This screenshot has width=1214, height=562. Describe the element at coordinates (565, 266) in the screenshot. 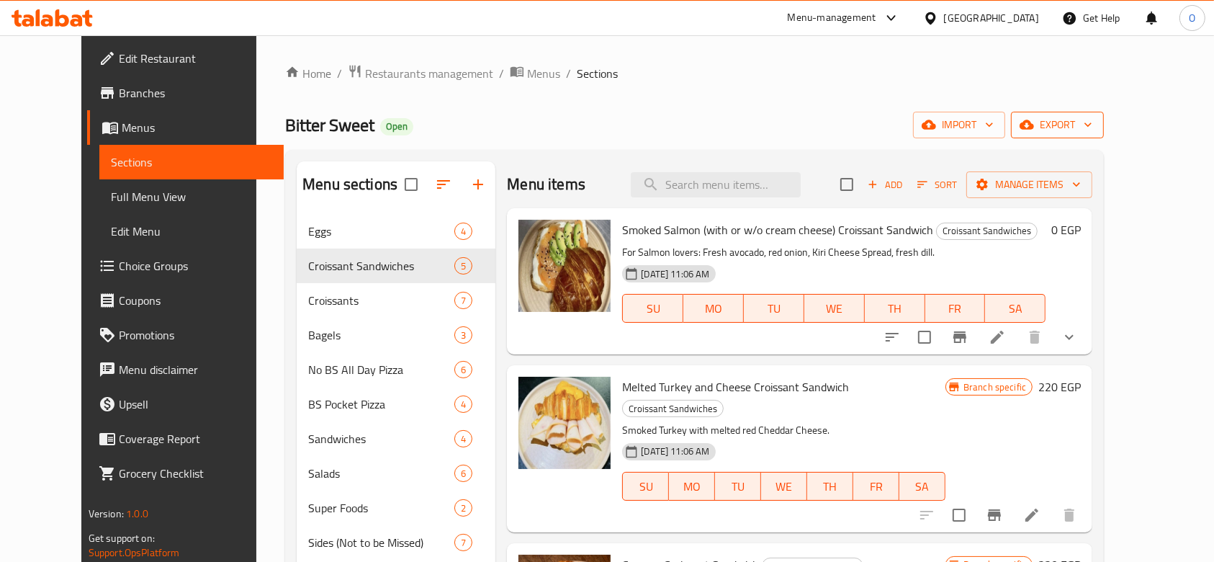

I see `img: Smoked Salmon (with or w/o cream cheese) Croissant Sandwich` at that location.